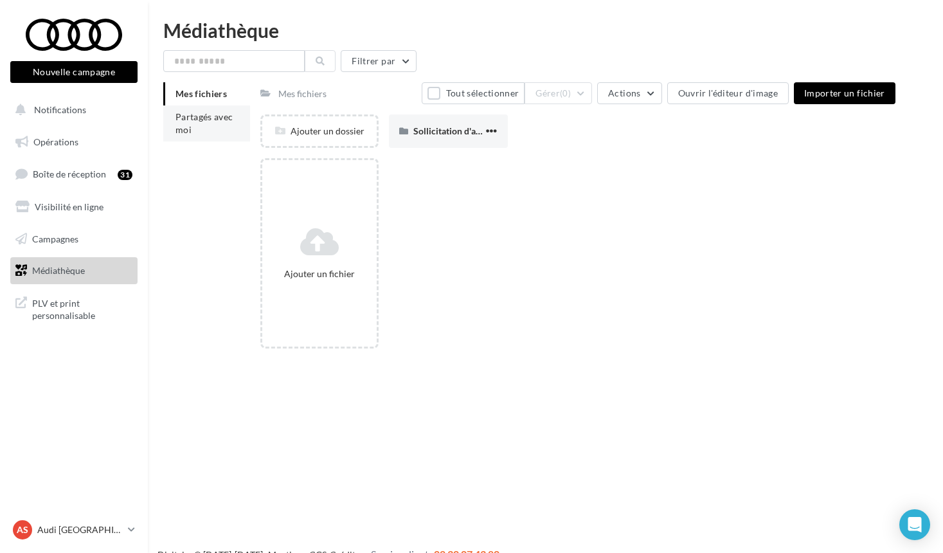 Image resolution: width=943 pixels, height=553 pixels. I want to click on a: Visibilité en ligne, so click(74, 207).